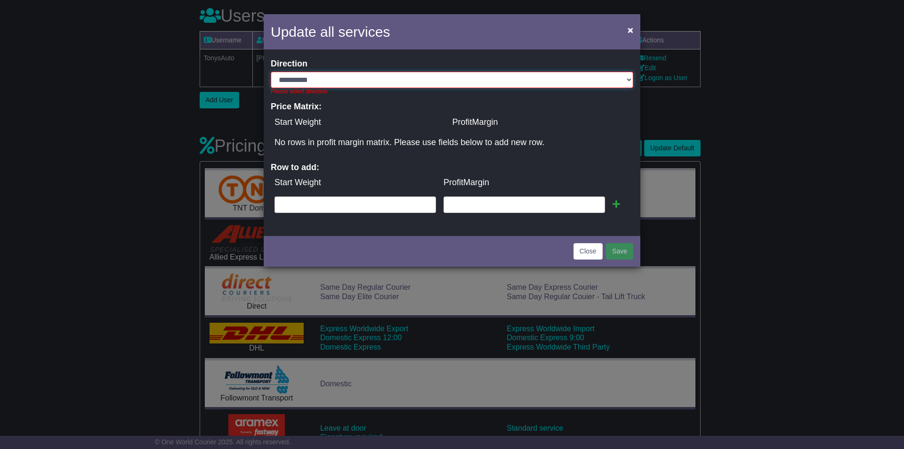 This screenshot has width=904, height=449. What do you see at coordinates (452, 91) in the screenshot?
I see `span: Please select direction` at bounding box center [452, 91].